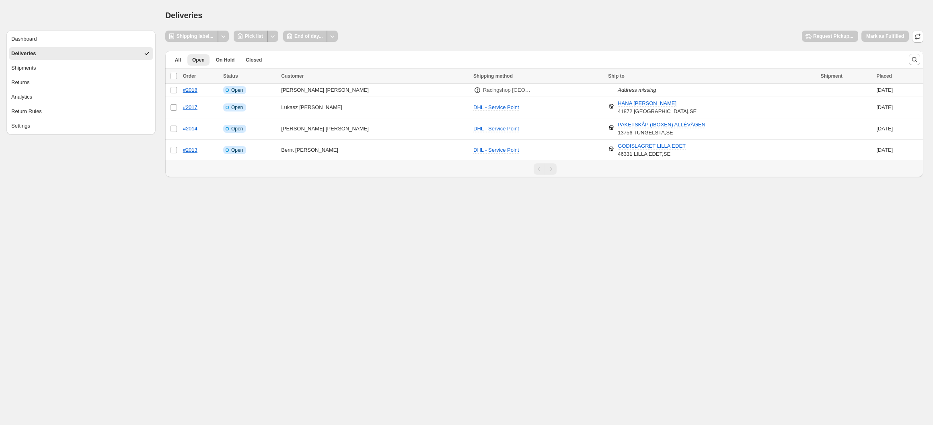  What do you see at coordinates (230, 76) in the screenshot?
I see `span: Status` at bounding box center [230, 76].